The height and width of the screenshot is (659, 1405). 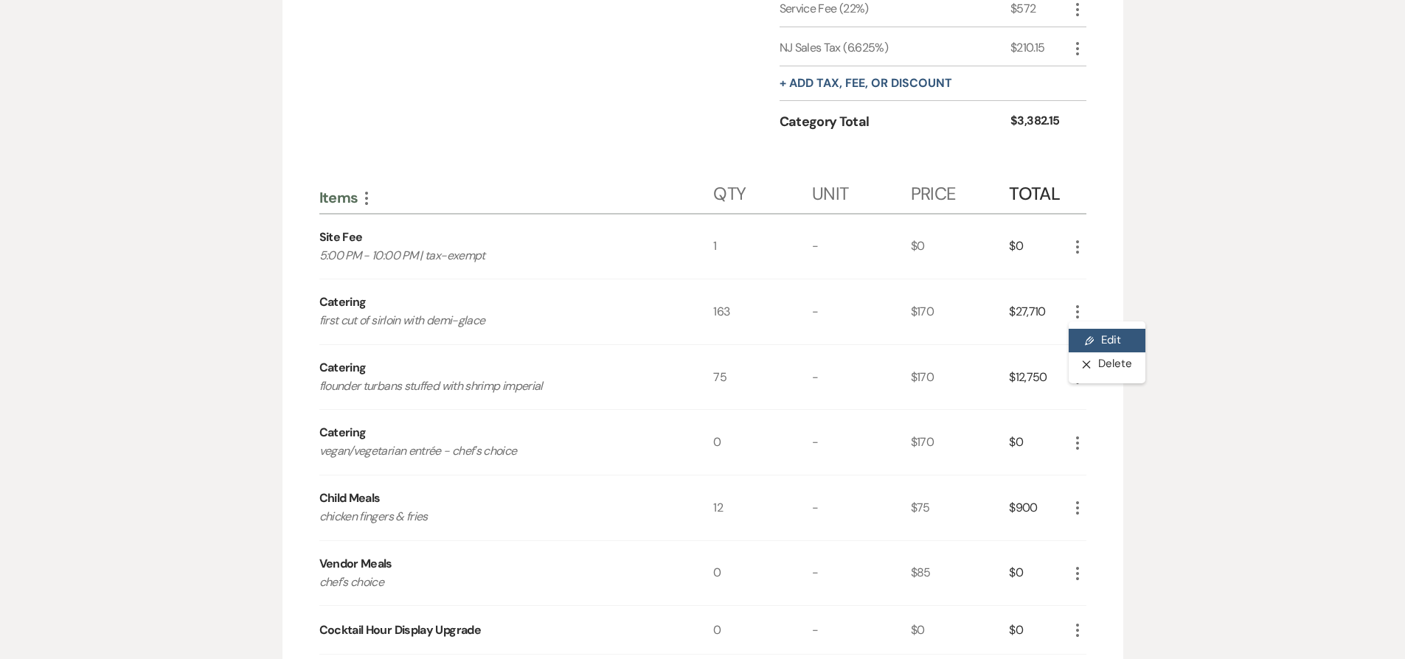 What do you see at coordinates (762, 312) in the screenshot?
I see `div: 163` at bounding box center [762, 312].